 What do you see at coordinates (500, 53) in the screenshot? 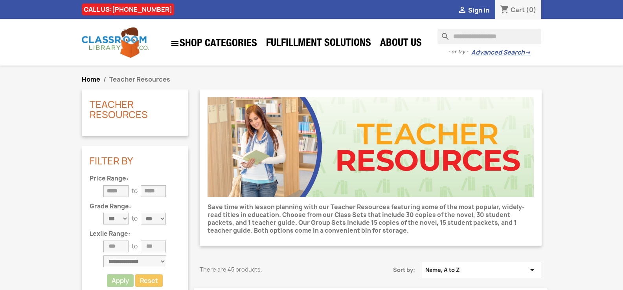
I see `a: Advanced Search→` at bounding box center [500, 53].